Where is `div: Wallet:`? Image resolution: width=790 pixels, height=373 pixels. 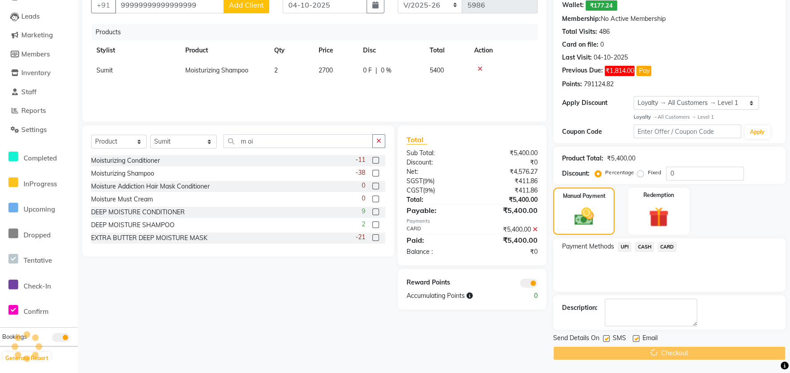
div: Wallet: is located at coordinates (573, 5).